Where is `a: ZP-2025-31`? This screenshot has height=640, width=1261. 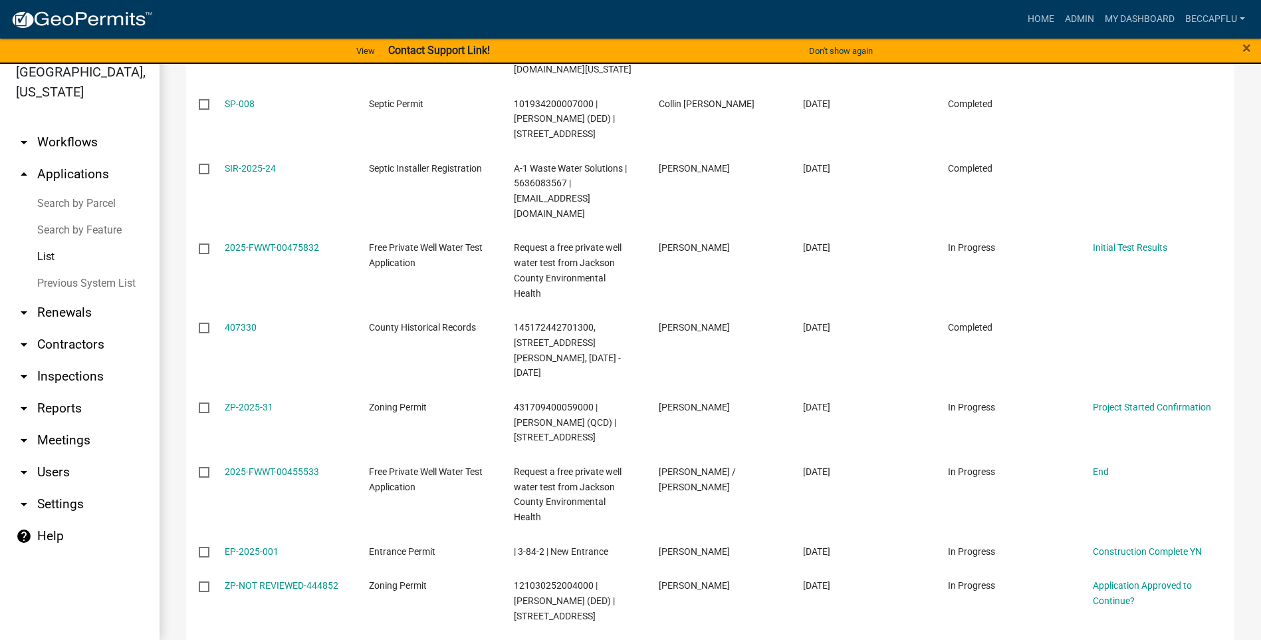 a: ZP-2025-31 is located at coordinates (249, 407).